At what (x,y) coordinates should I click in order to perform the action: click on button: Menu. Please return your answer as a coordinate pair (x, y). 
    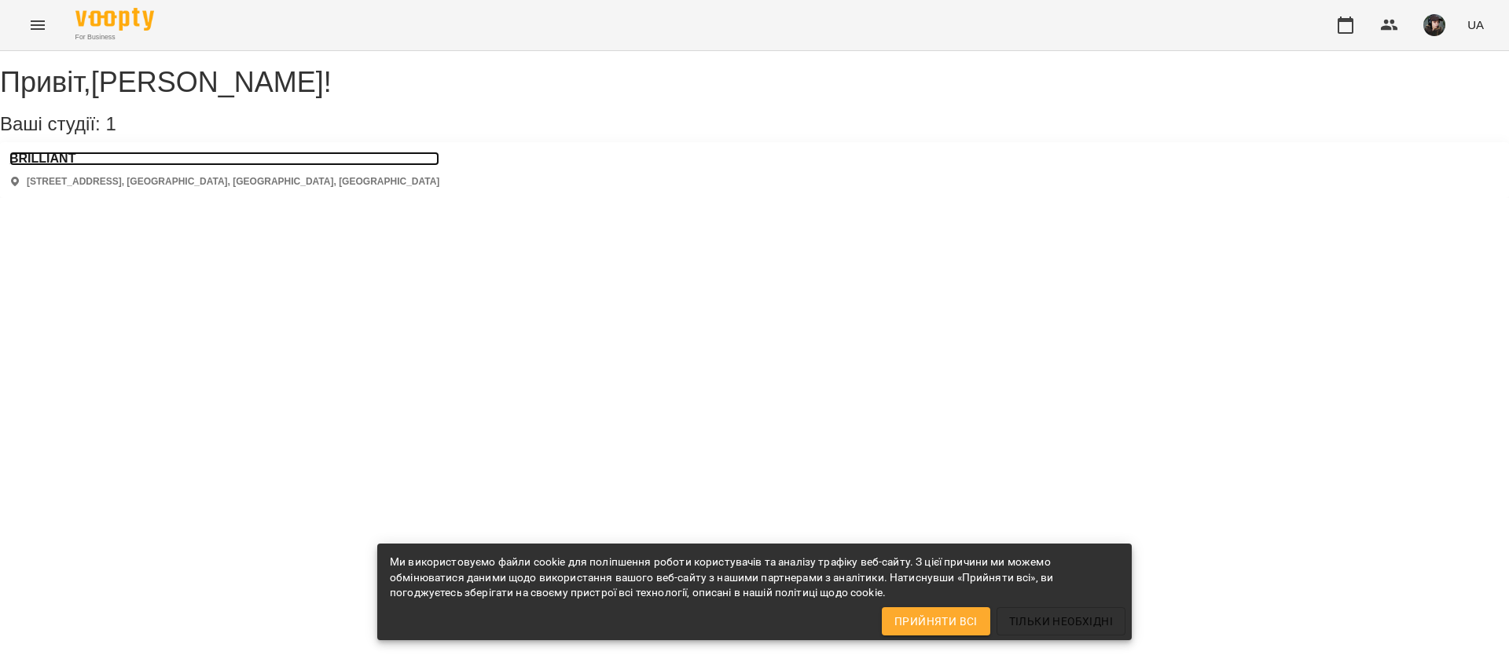
    Looking at the image, I should click on (38, 25).